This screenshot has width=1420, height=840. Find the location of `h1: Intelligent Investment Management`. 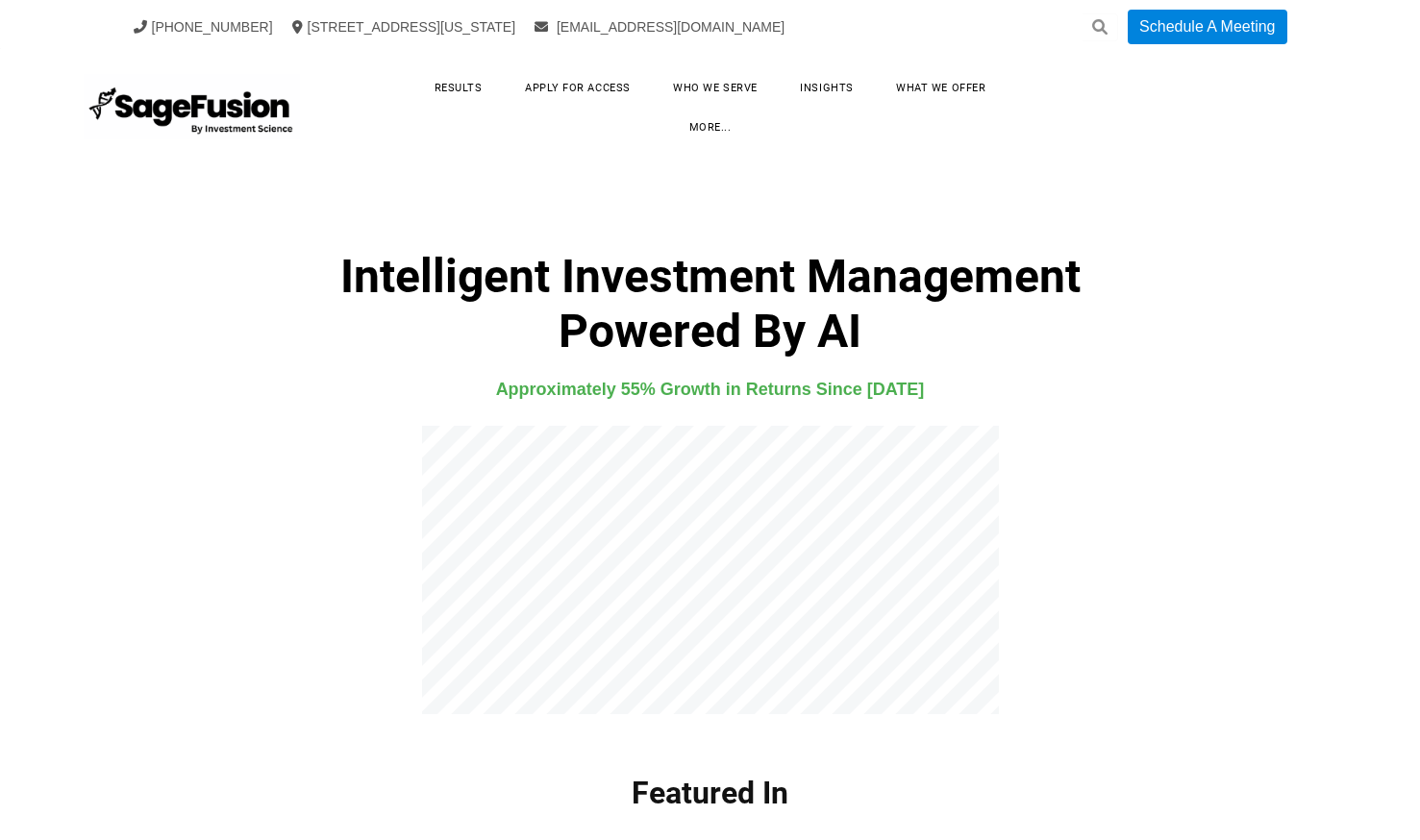

h1: Intelligent Investment Management is located at coordinates (710, 304).